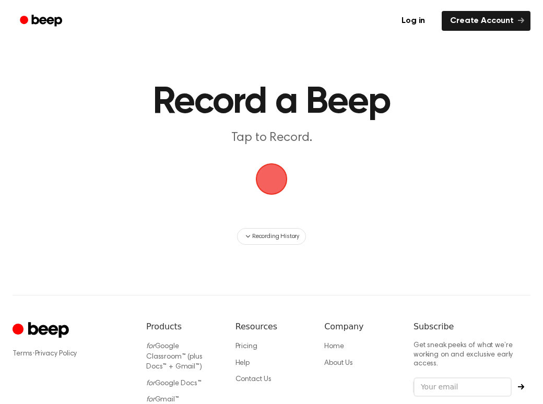 The image size is (543, 404). Describe the element at coordinates (413, 21) in the screenshot. I see `a: Log in` at that location.